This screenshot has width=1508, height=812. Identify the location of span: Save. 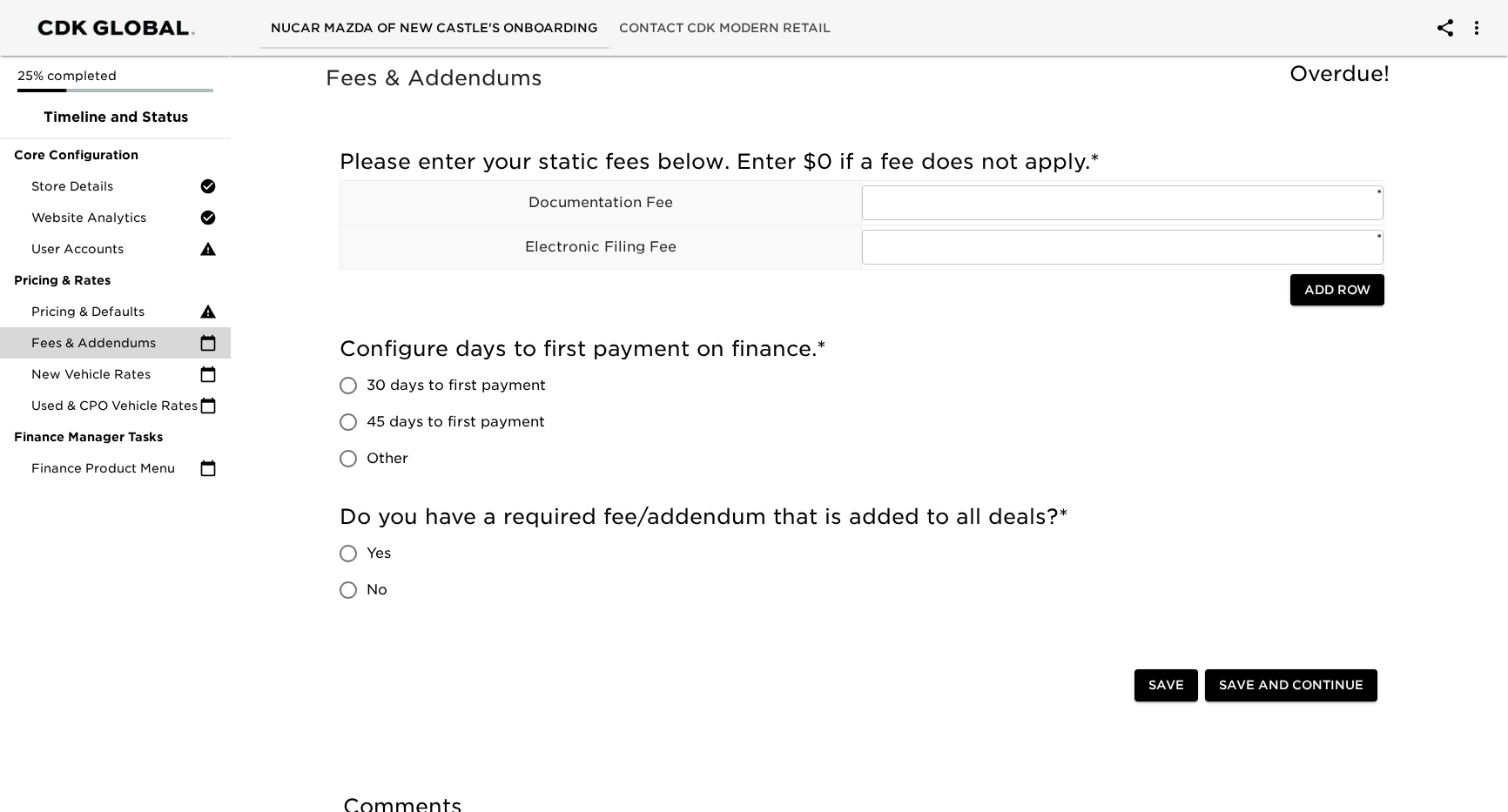
(1166, 685).